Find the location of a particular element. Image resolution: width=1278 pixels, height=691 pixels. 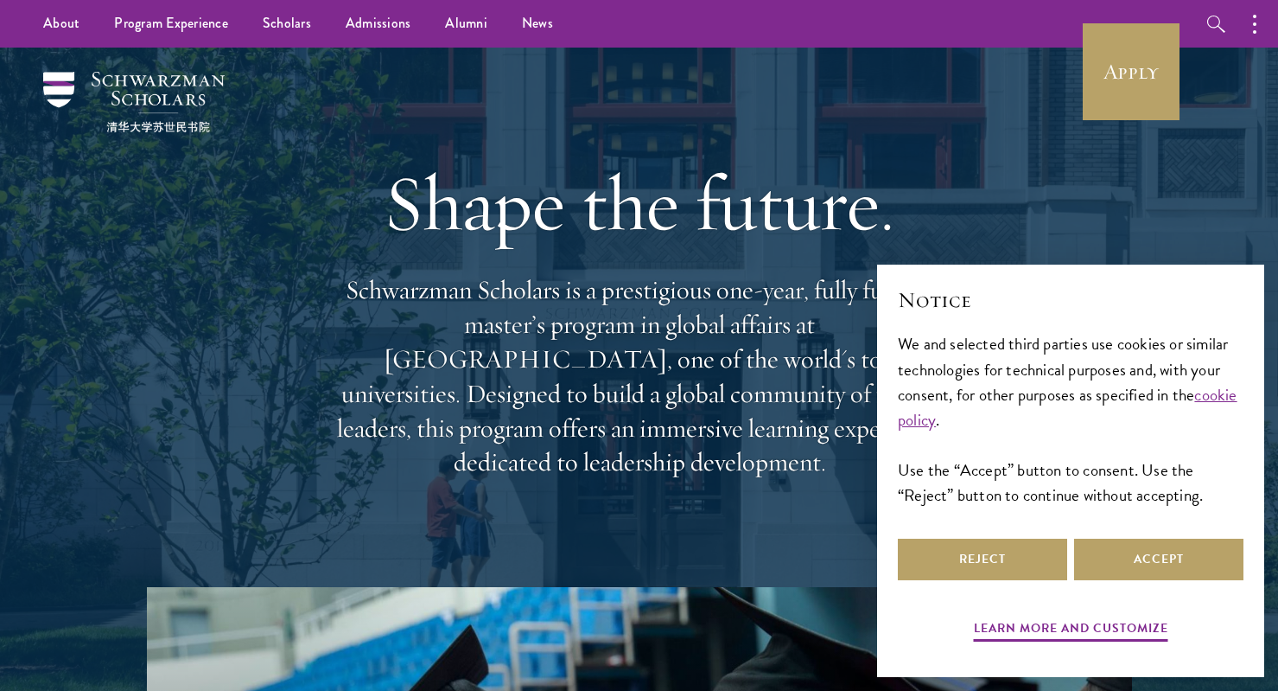

button: Reject is located at coordinates (983, 559).